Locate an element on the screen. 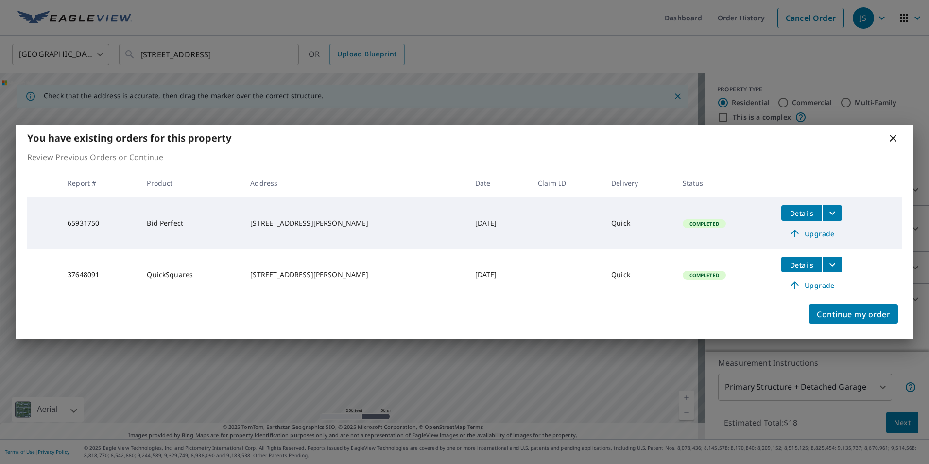 The width and height of the screenshot is (929, 464). th: Status is located at coordinates (724, 183).